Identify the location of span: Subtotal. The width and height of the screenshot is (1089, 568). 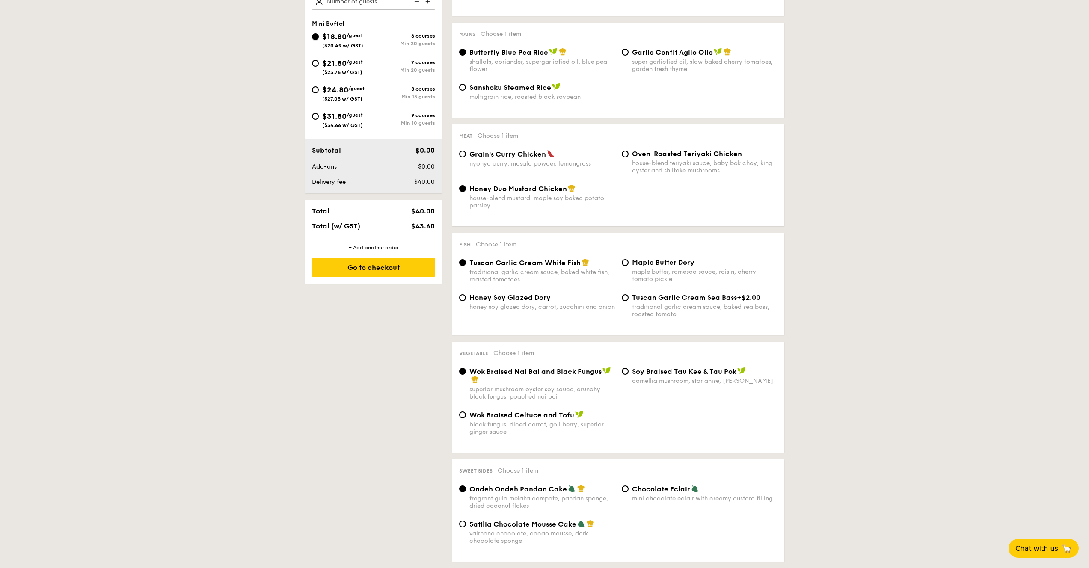
(326, 150).